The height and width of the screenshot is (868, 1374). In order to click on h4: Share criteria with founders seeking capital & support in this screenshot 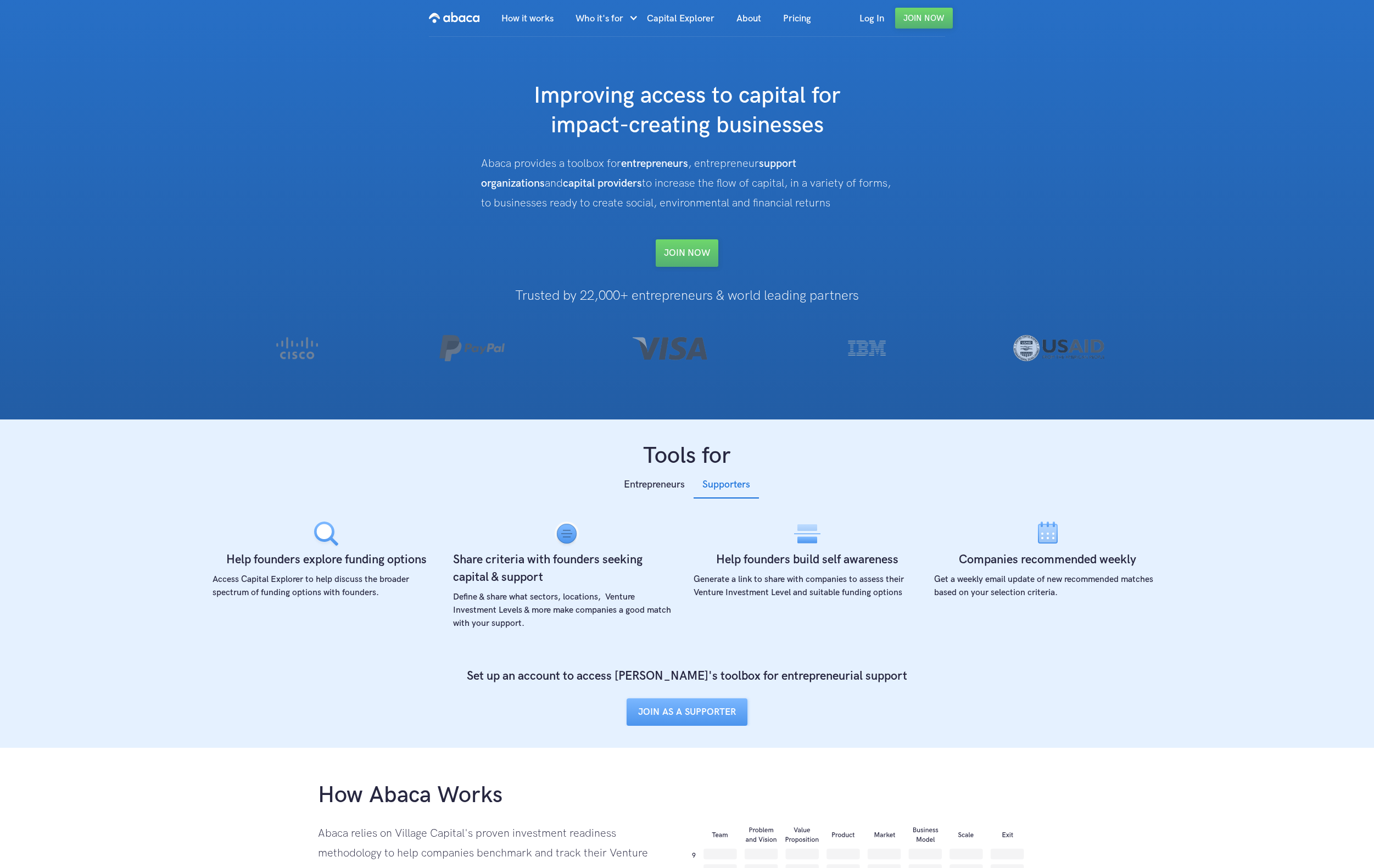, I will do `click(567, 569)`.